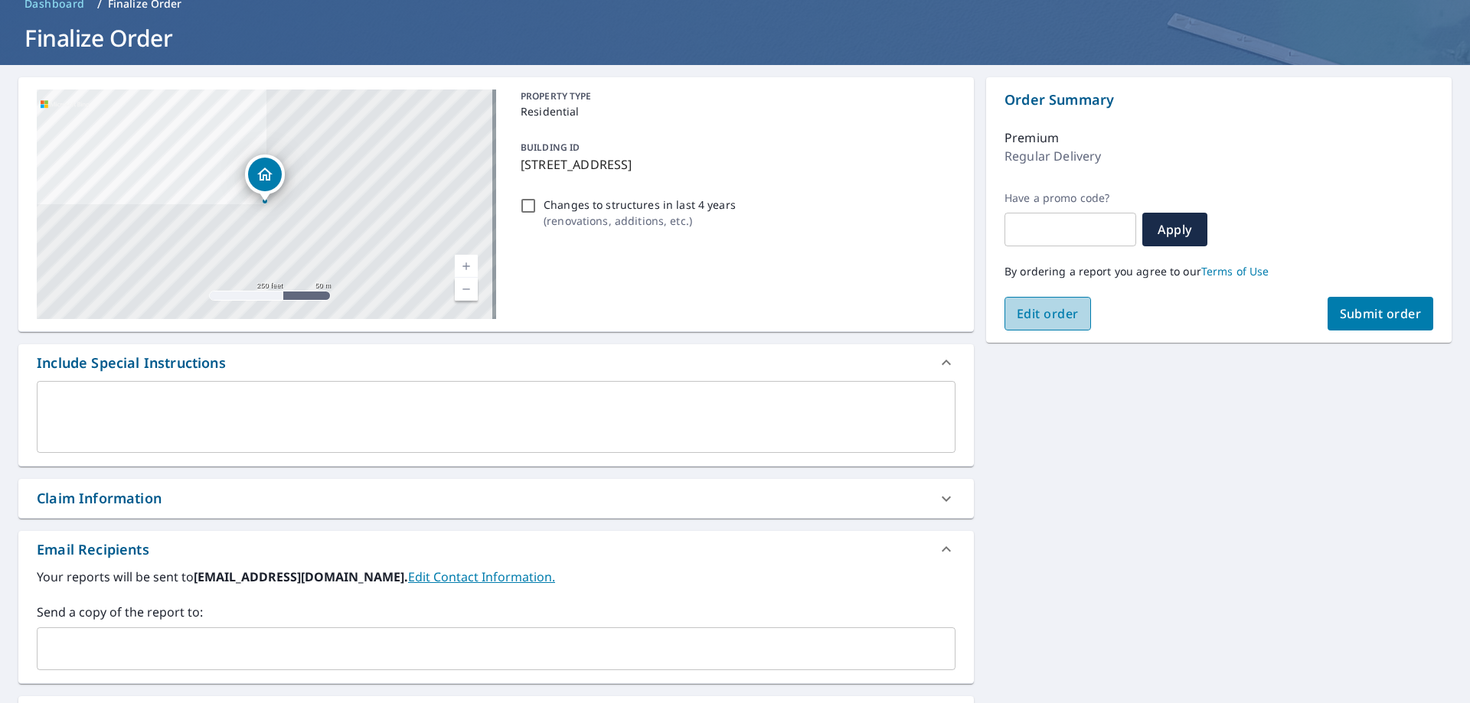 The height and width of the screenshot is (703, 1470). I want to click on p: Residential, so click(735, 111).